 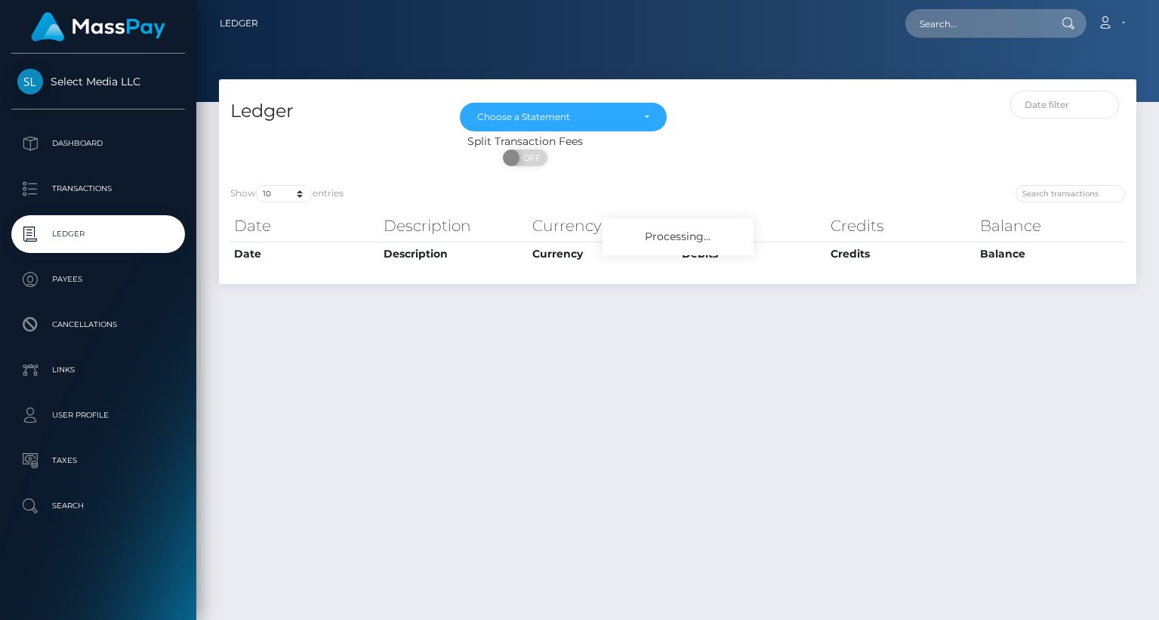 I want to click on a: Payees, so click(x=98, y=279).